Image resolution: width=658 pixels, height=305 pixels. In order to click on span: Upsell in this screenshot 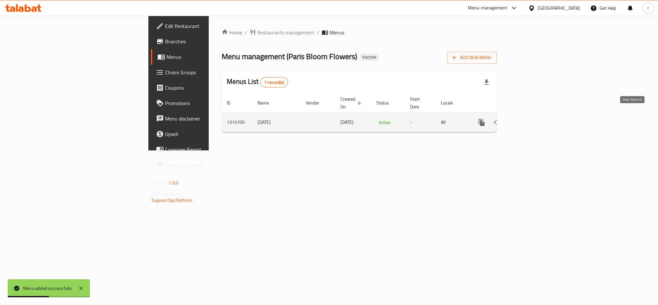, I will do `click(209, 134)`.